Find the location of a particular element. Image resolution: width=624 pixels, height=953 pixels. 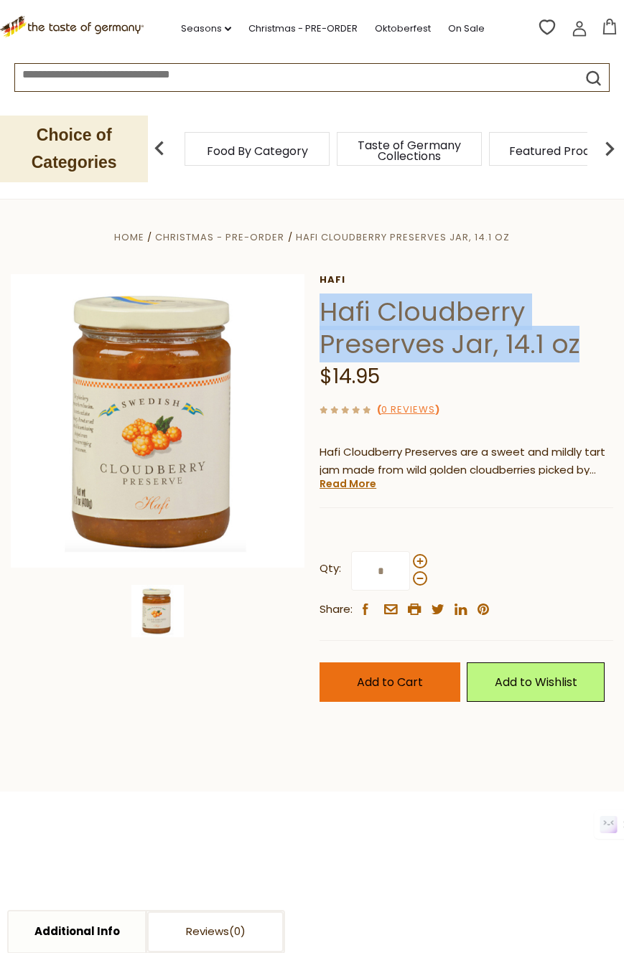

a: Hafi Cloudberry Preserves Jar, 14.1 oz is located at coordinates (403, 237).